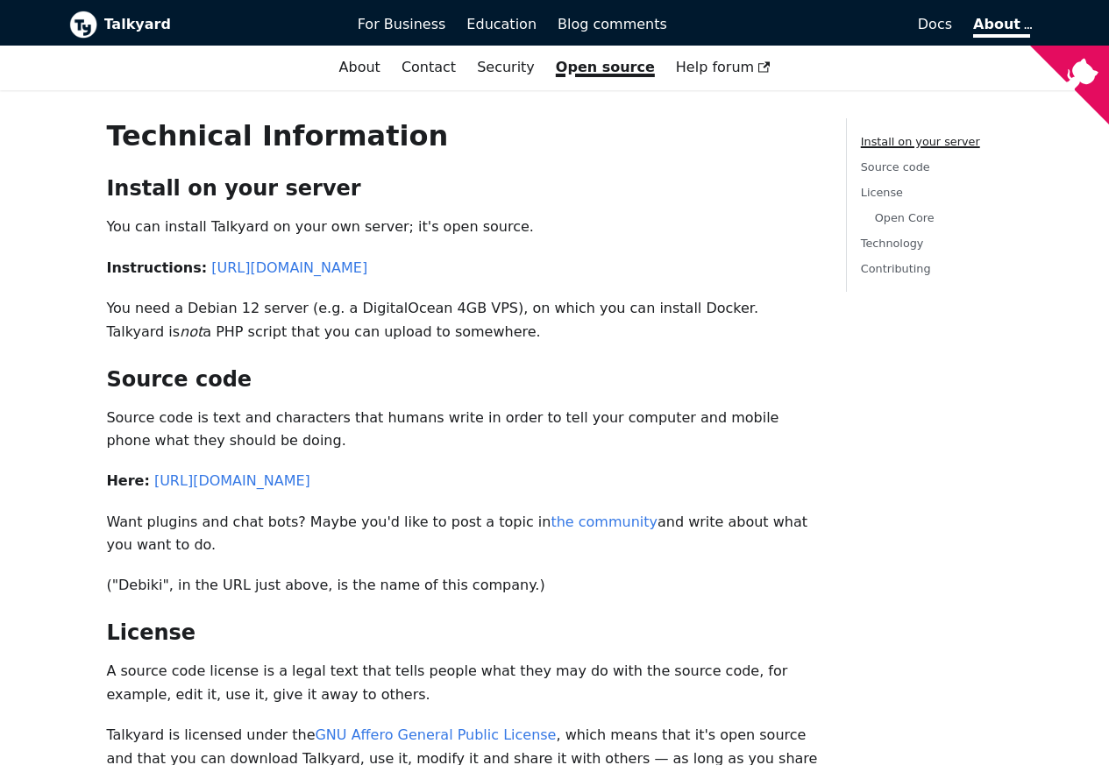 Image resolution: width=1109 pixels, height=765 pixels. I want to click on a: Education, so click(501, 25).